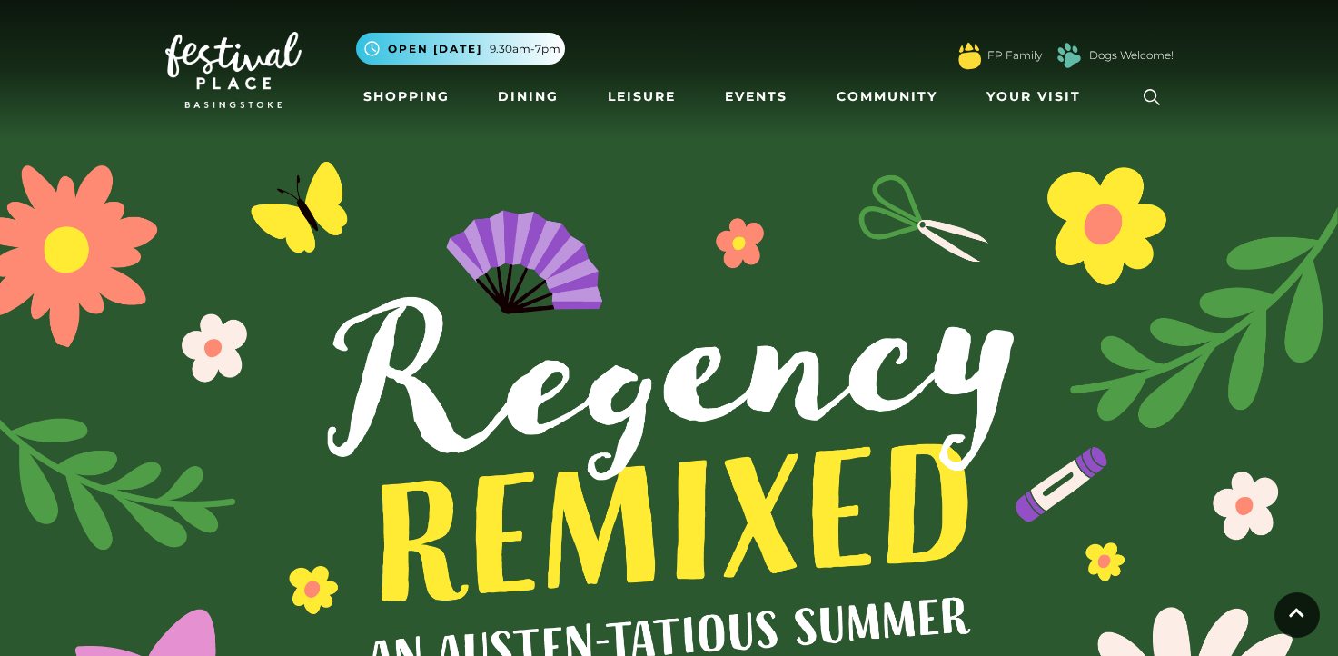  Describe the element at coordinates (1033, 96) in the screenshot. I see `span: Your Visit` at that location.